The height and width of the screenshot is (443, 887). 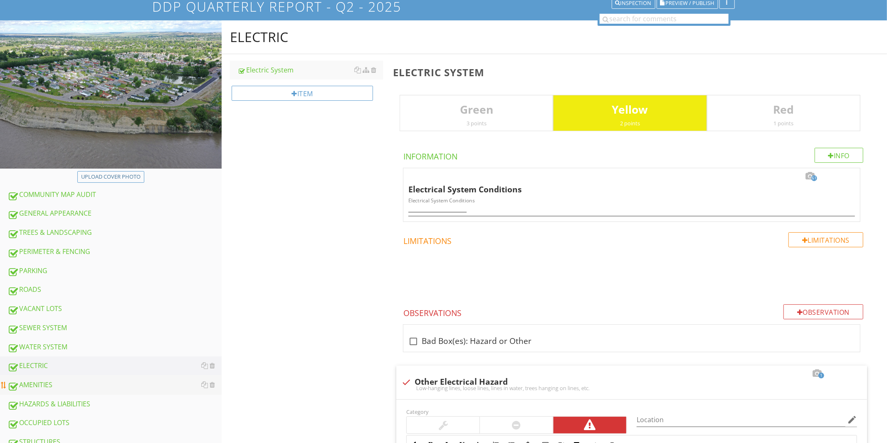 I want to click on div: HAZARDS & LIABILITIES, so click(x=114, y=404).